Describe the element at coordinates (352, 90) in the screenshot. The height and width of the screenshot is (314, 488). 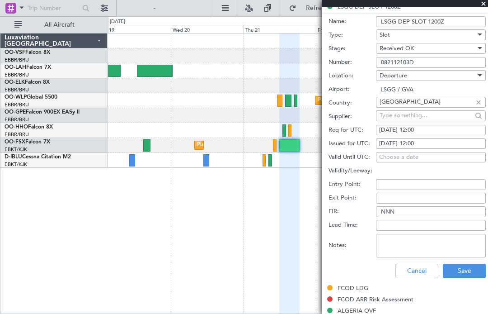
I see `label: Airport:` at that location.